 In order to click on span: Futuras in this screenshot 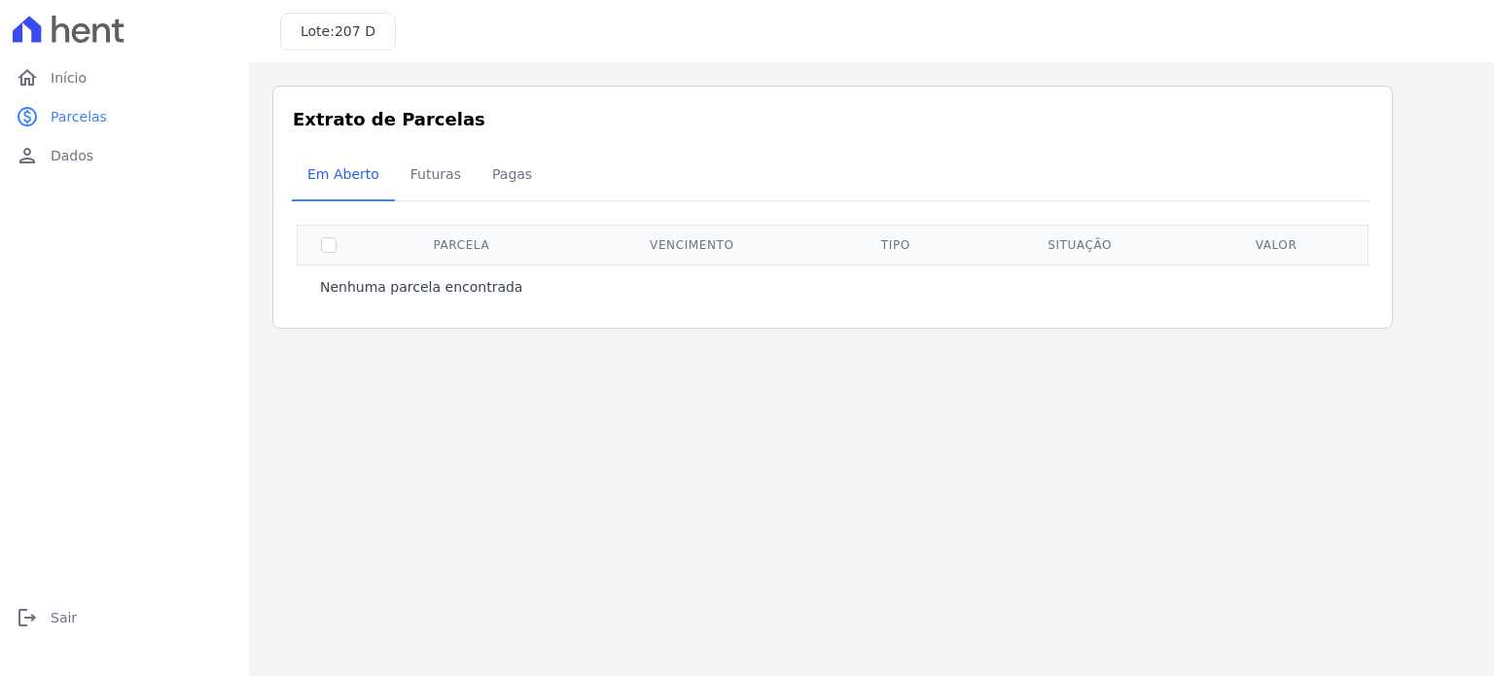, I will do `click(436, 174)`.